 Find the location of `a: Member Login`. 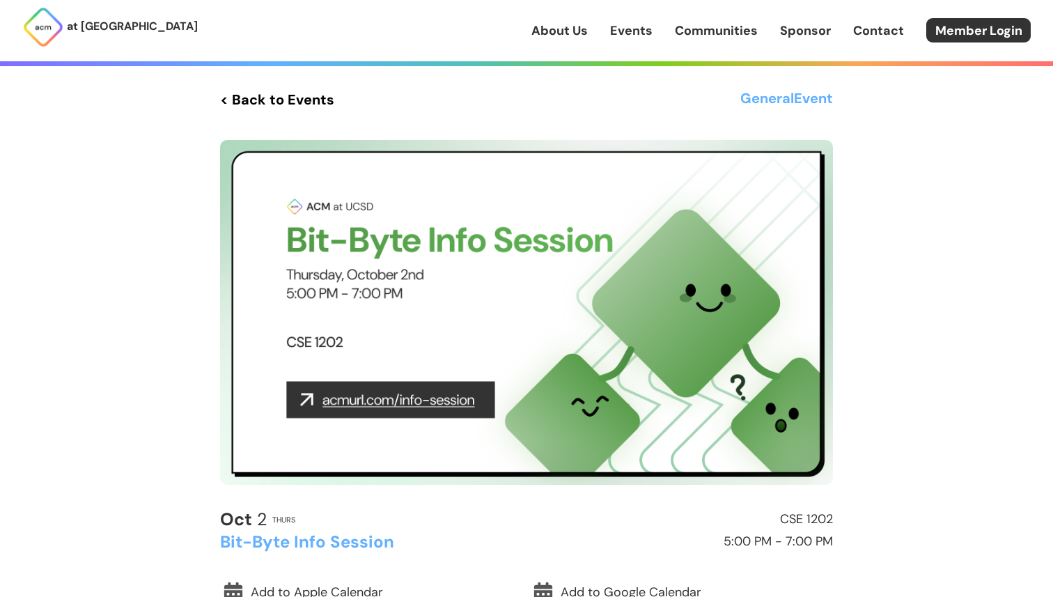

a: Member Login is located at coordinates (979, 30).